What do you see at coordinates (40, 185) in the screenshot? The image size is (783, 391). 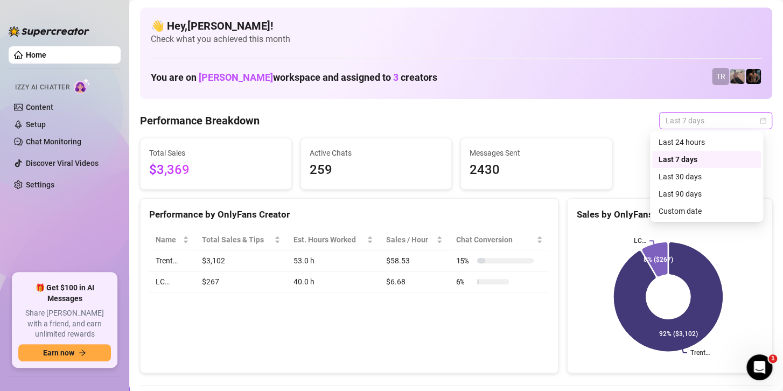 I see `a: Settings` at bounding box center [40, 185].